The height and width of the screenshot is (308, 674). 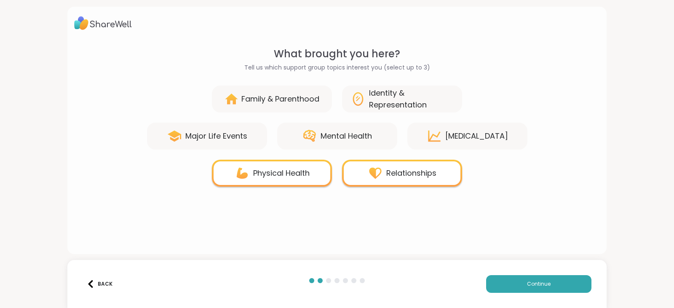 What do you see at coordinates (411, 99) in the screenshot?
I see `div: Identity & Representation` at bounding box center [411, 99].